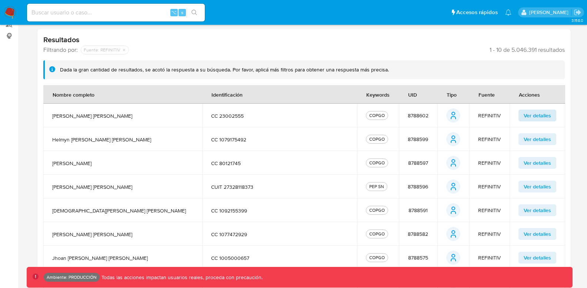  What do you see at coordinates (116, 13) in the screenshot?
I see `input: Buscar usuario o caso...` at bounding box center [116, 13].